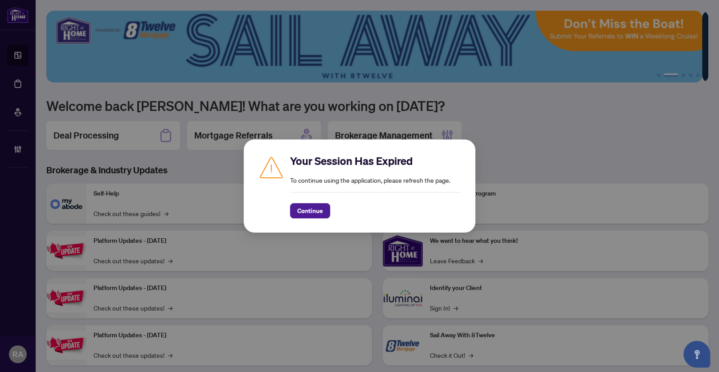 This screenshot has width=719, height=372. I want to click on div: To continue using the application, please refresh the page., so click(376, 186).